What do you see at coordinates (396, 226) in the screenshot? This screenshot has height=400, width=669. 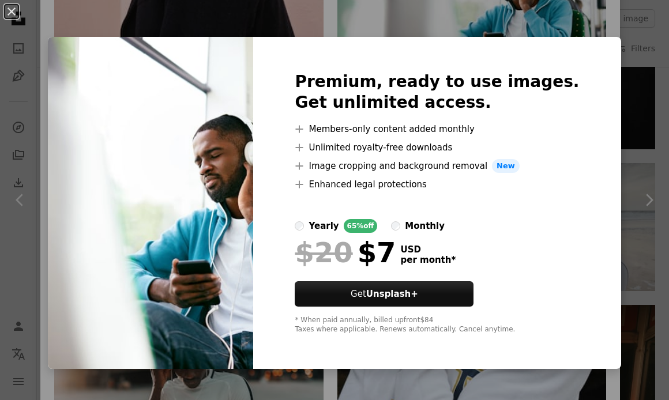 I see `input: monthly` at bounding box center [396, 226].